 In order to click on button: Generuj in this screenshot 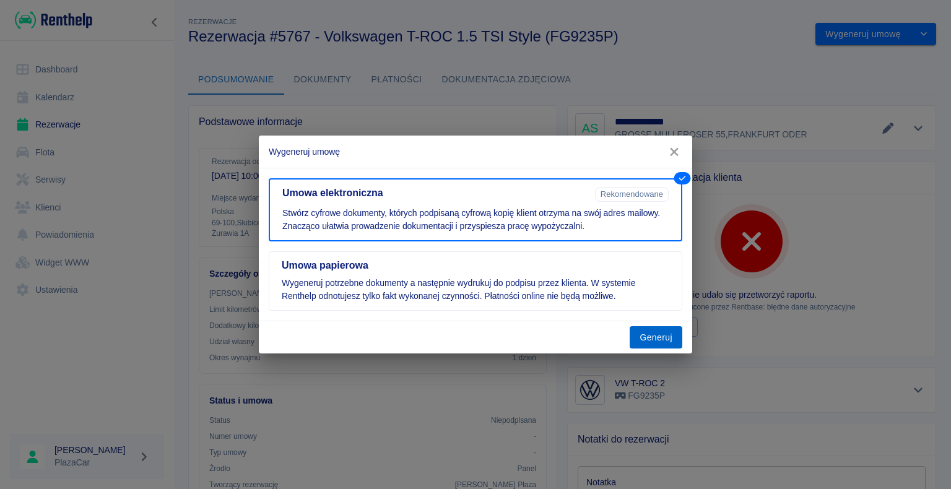, I will do `click(655, 337)`.